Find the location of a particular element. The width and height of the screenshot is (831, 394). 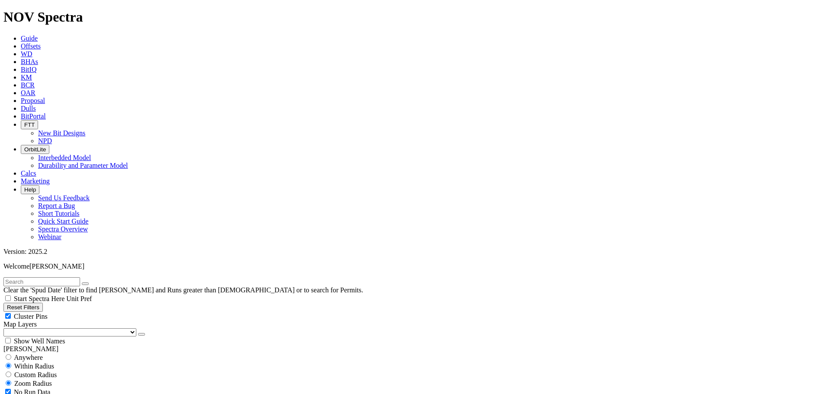

a: Durability and Parameter Model is located at coordinates (83, 165).